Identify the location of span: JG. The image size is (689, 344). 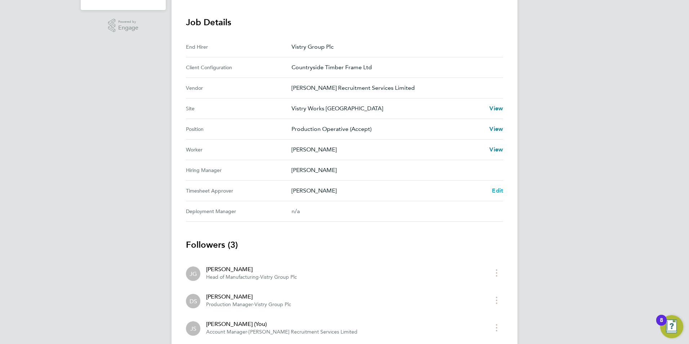
(193, 274).